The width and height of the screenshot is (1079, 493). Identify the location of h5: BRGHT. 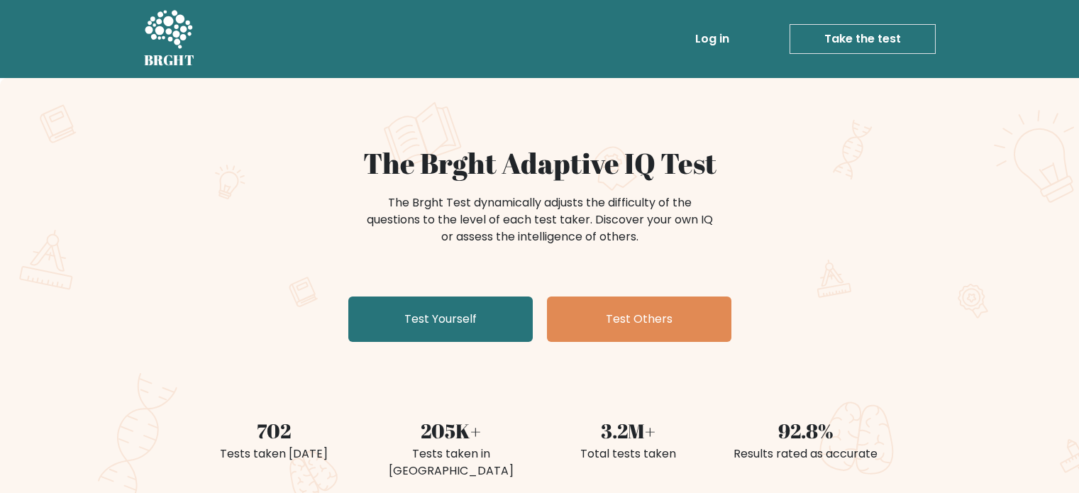
(170, 60).